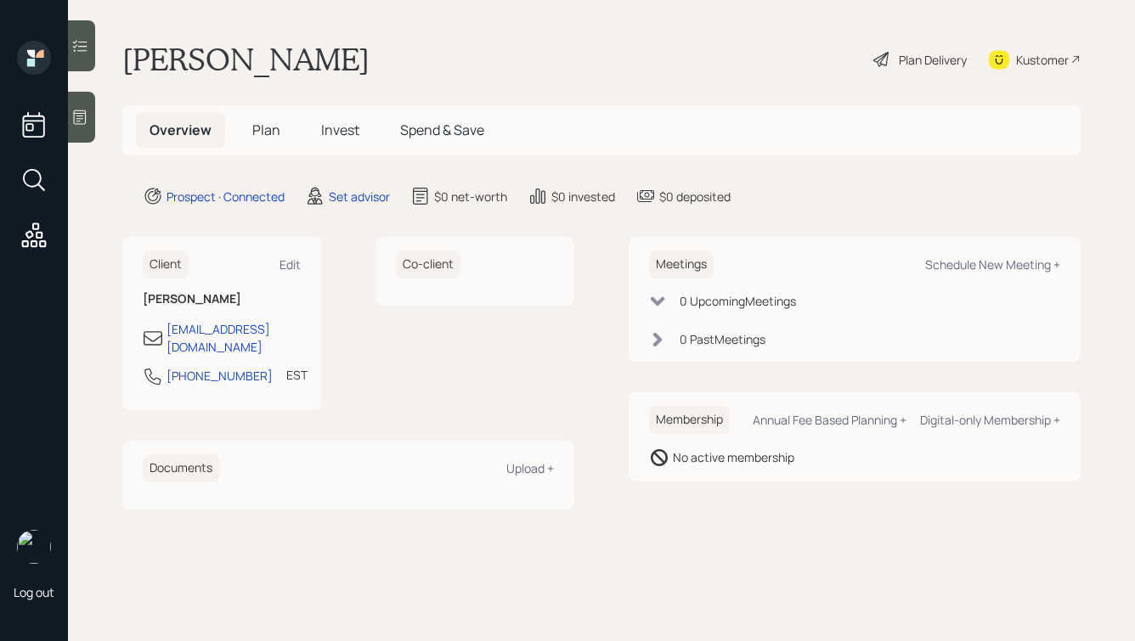 This screenshot has height=641, width=1135. I want to click on div: 0 Upcoming Meeting s, so click(737, 301).